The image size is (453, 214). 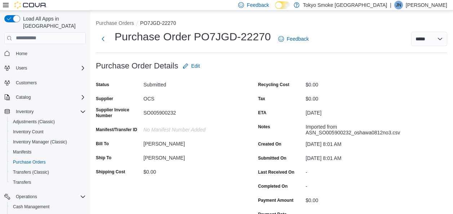 What do you see at coordinates (48, 172) in the screenshot?
I see `button: Transfers (Classic)` at bounding box center [48, 172].